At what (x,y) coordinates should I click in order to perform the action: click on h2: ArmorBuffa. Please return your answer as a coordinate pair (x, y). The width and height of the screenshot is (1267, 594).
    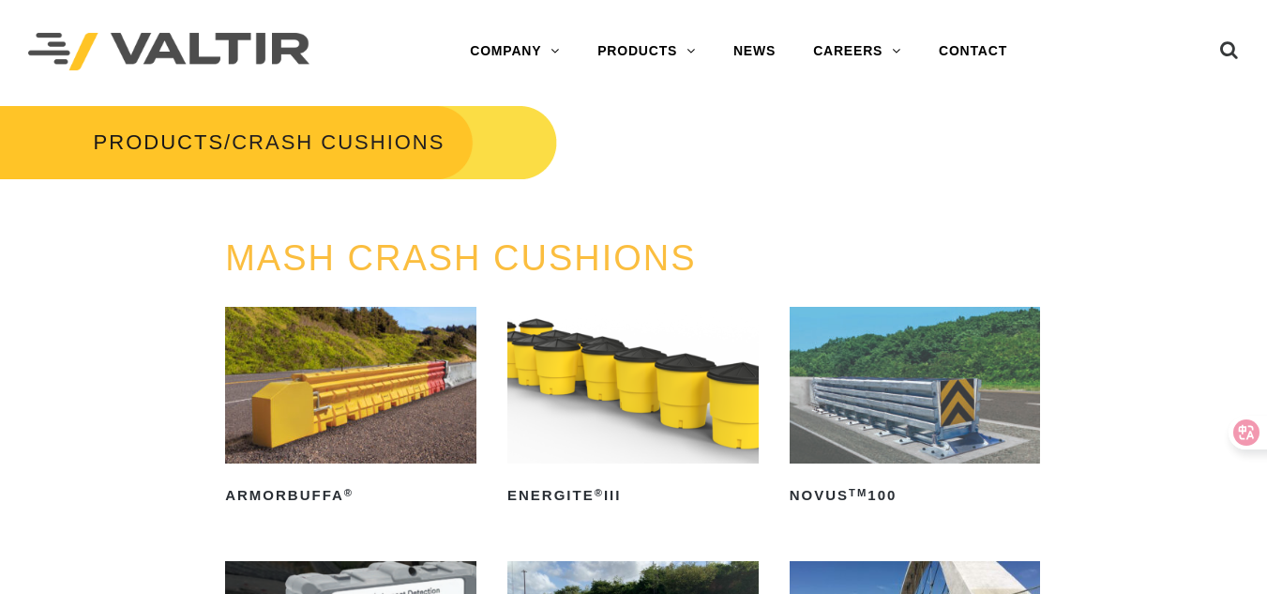
    Looking at the image, I should click on (351, 495).